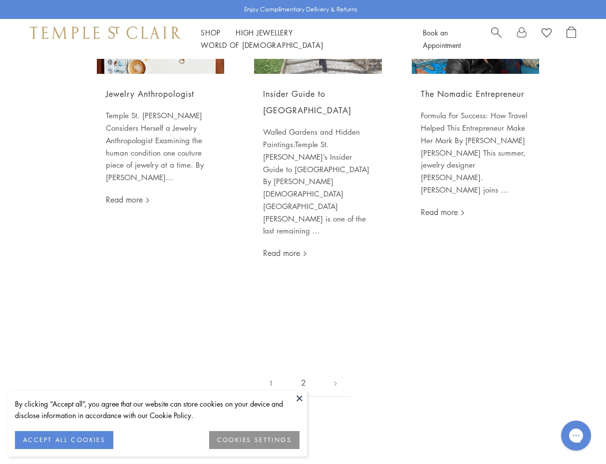 This screenshot has height=464, width=606. Describe the element at coordinates (571, 39) in the screenshot. I see `a: Open Shopping Bag` at that location.